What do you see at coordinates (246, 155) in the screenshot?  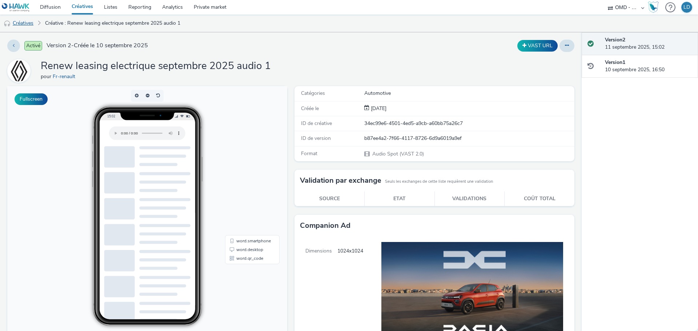 I see `span: word.smartphone` at bounding box center [246, 155].